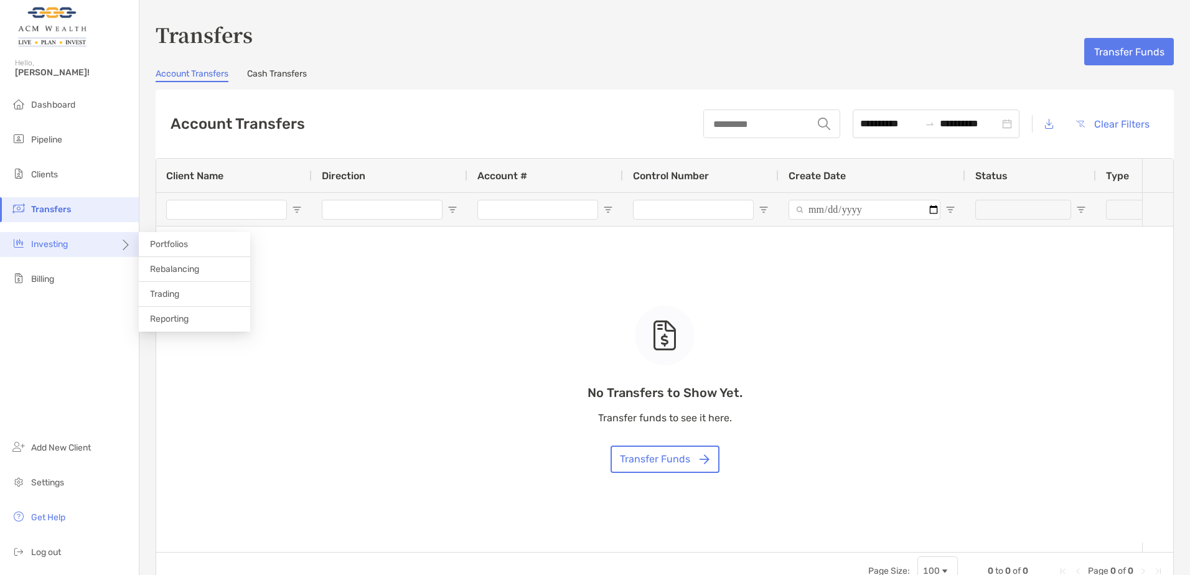 The image size is (1190, 575). Describe the element at coordinates (665, 34) in the screenshot. I see `h3: Transfers` at that location.